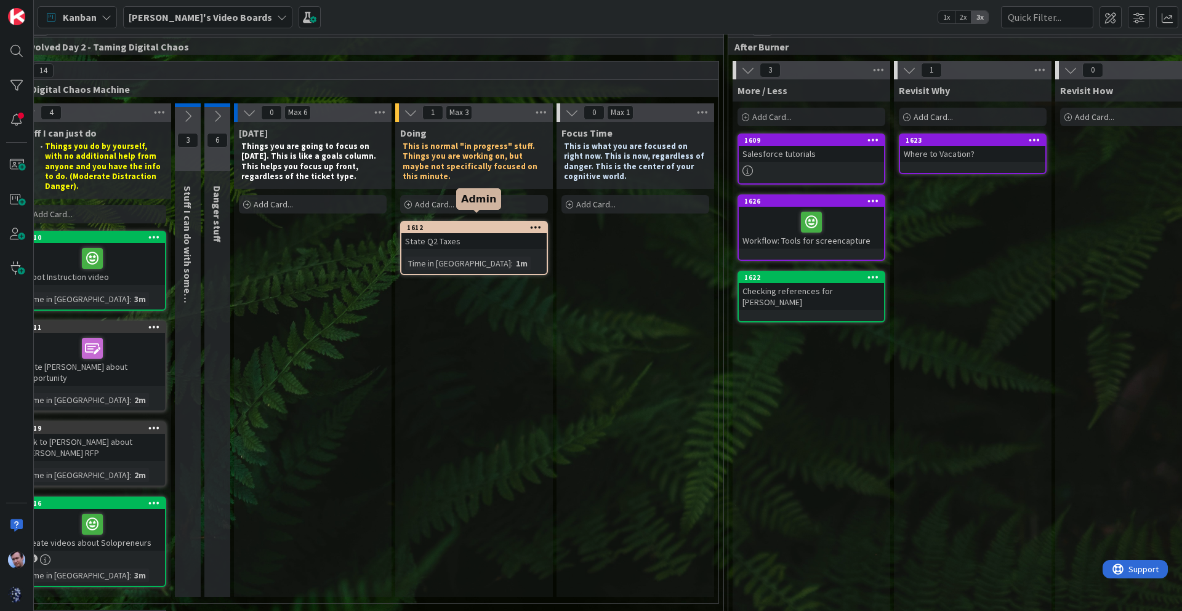  What do you see at coordinates (51, 113) in the screenshot?
I see `span: 4` at bounding box center [51, 113].